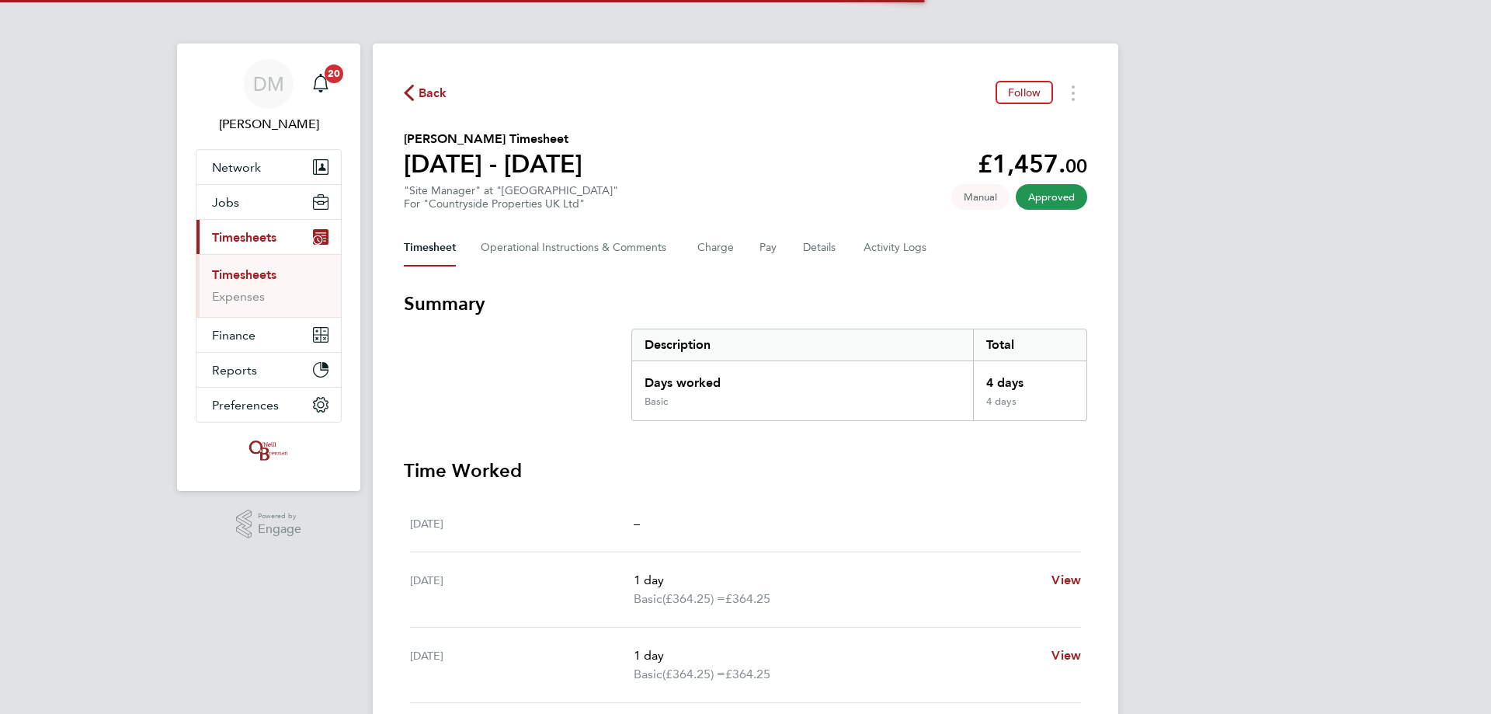  Describe the element at coordinates (225, 202) in the screenshot. I see `span: Jobs` at that location.